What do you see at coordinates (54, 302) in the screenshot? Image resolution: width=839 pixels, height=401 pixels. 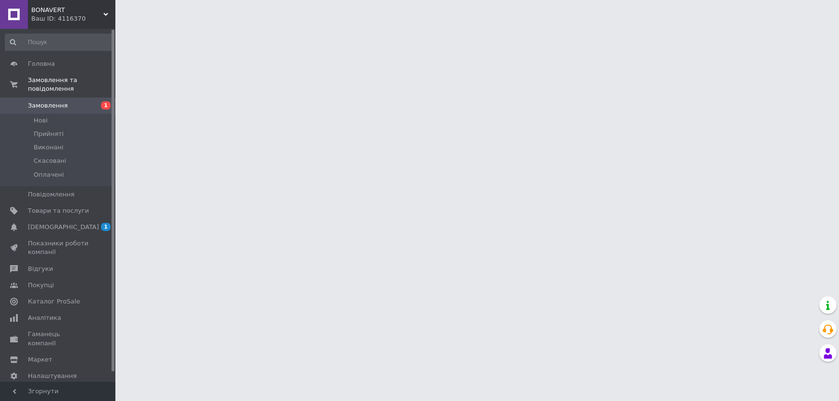 I see `span: Каталог ProSale` at bounding box center [54, 302].